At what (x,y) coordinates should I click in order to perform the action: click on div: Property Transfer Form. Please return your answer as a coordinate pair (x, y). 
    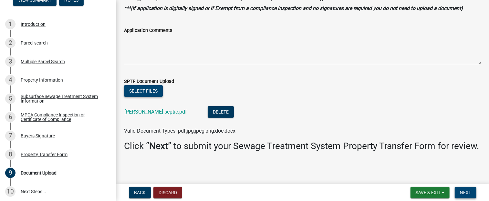
    Looking at the image, I should click on (44, 155).